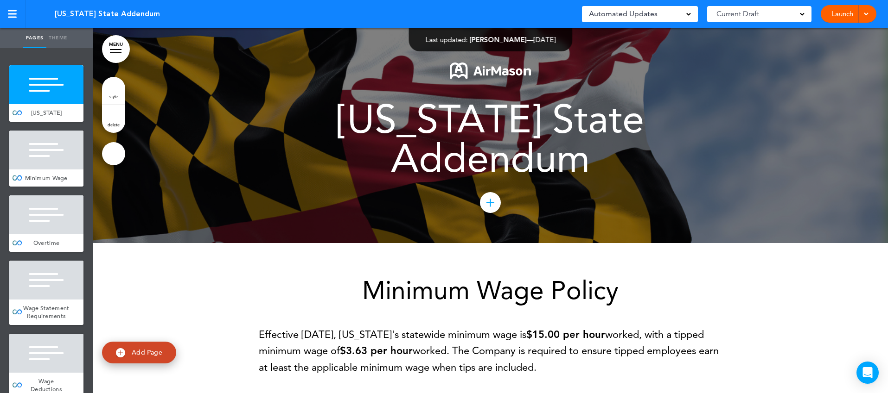  I want to click on a: MENU, so click(116, 49).